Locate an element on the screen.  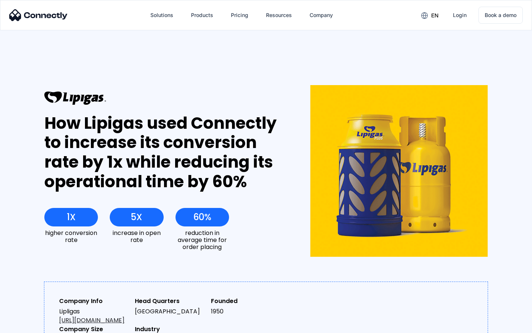
div: 60% is located at coordinates (202, 217).